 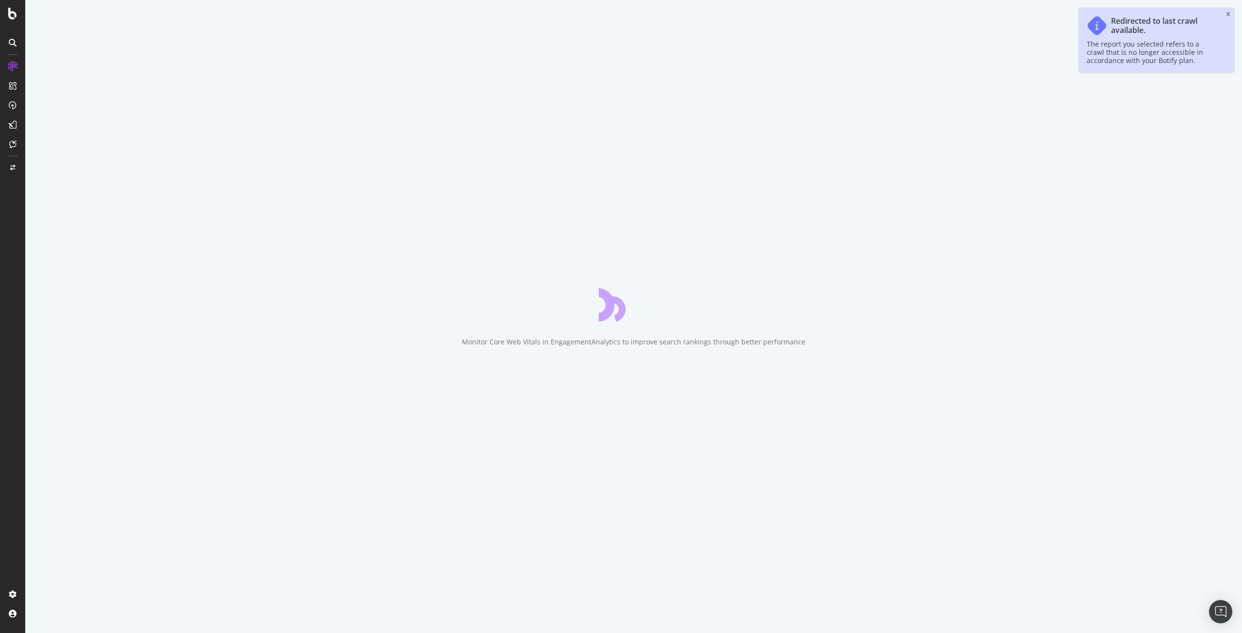 I want to click on div: Monitor Core Web Vitals in EngagementAnalytics to improve search rankings through better performance, so click(x=634, y=342).